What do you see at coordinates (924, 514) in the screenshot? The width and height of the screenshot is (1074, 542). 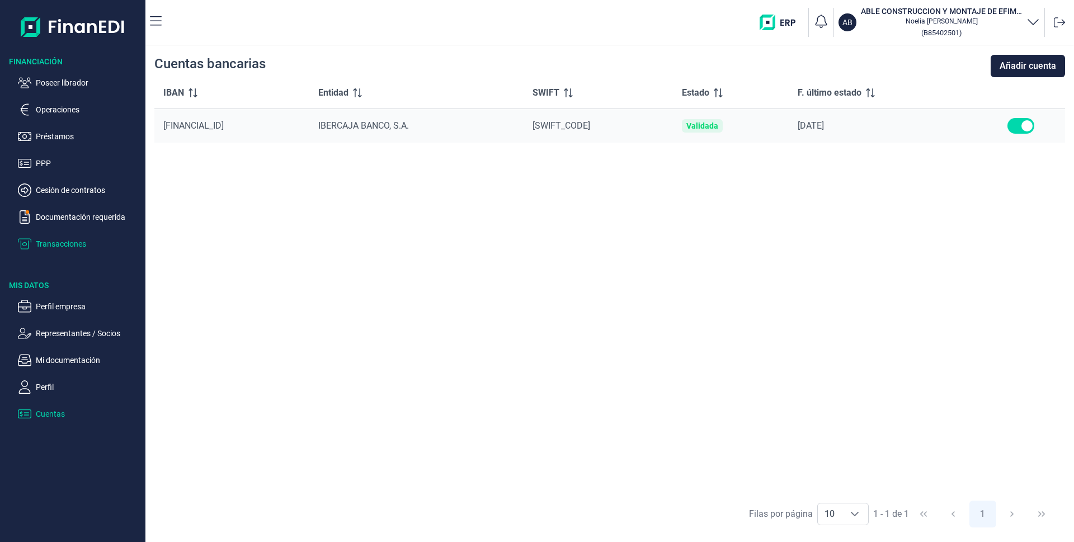 I see `button: First Page` at bounding box center [924, 514].